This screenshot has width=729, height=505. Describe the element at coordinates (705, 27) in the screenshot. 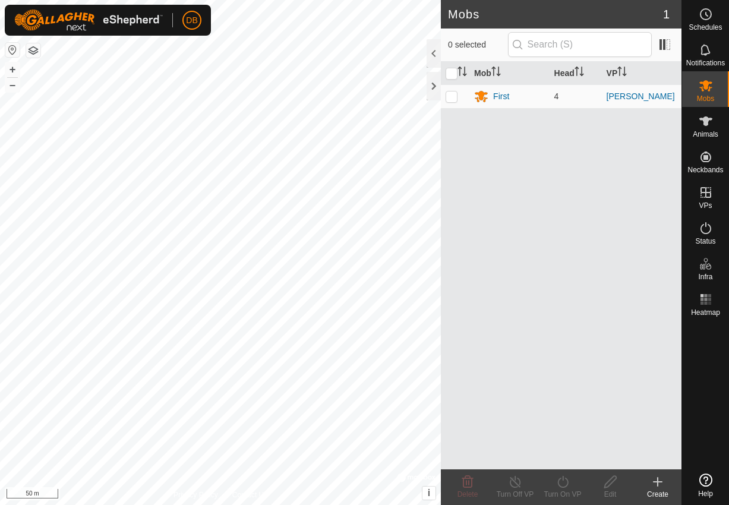

I see `span: Schedules` at that location.